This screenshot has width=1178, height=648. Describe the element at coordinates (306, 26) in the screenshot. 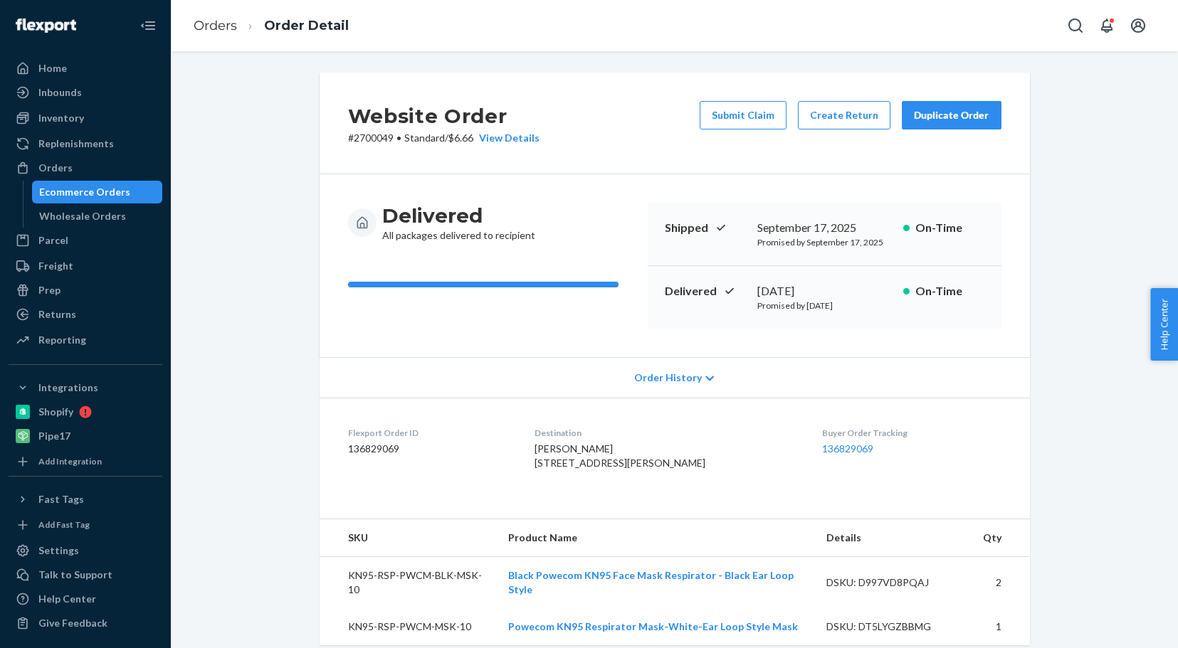

I see `a: Order Detail` at that location.